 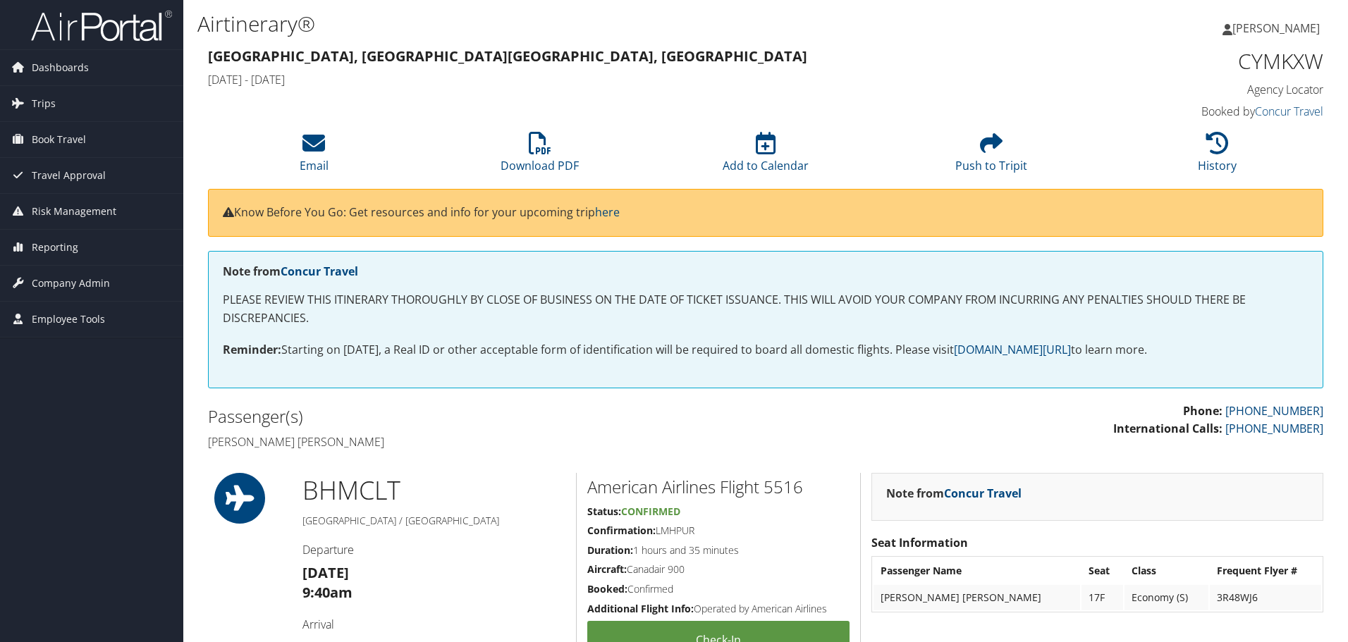 What do you see at coordinates (434, 491) in the screenshot?
I see `h1: BHM CLT` at bounding box center [434, 491].